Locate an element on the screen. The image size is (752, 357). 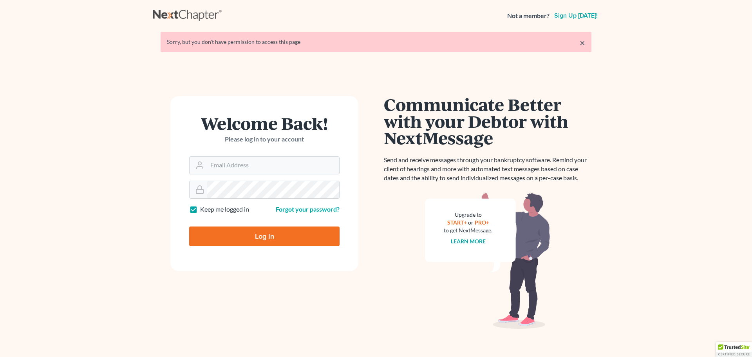
strong: Not a member? is located at coordinates (528, 16).